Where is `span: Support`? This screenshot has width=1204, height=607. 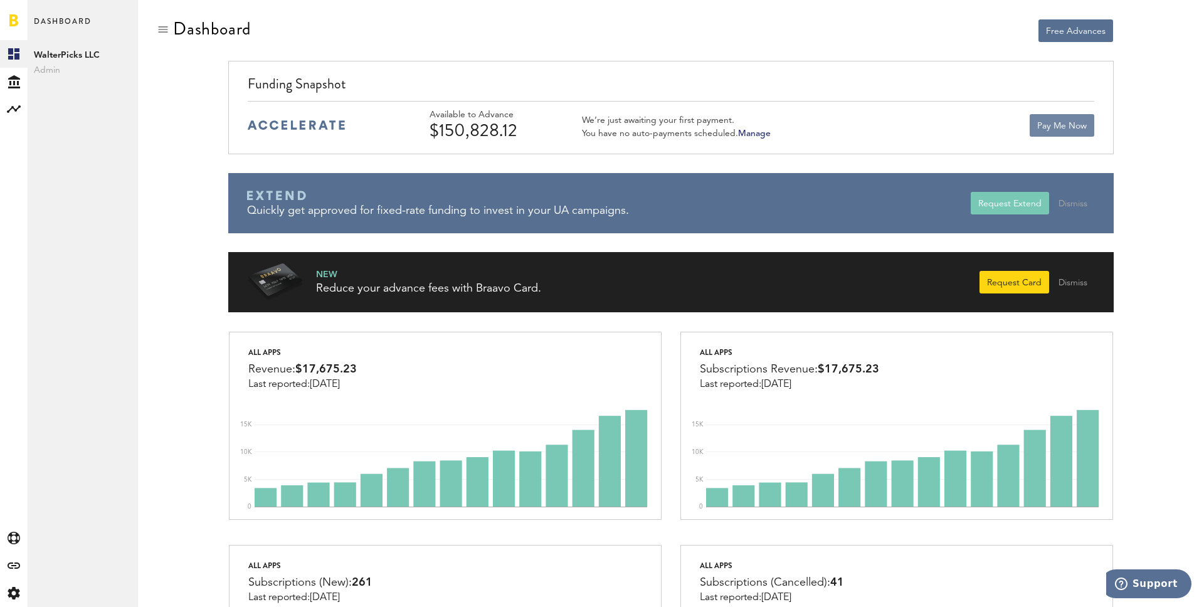 span: Support is located at coordinates (49, 14).